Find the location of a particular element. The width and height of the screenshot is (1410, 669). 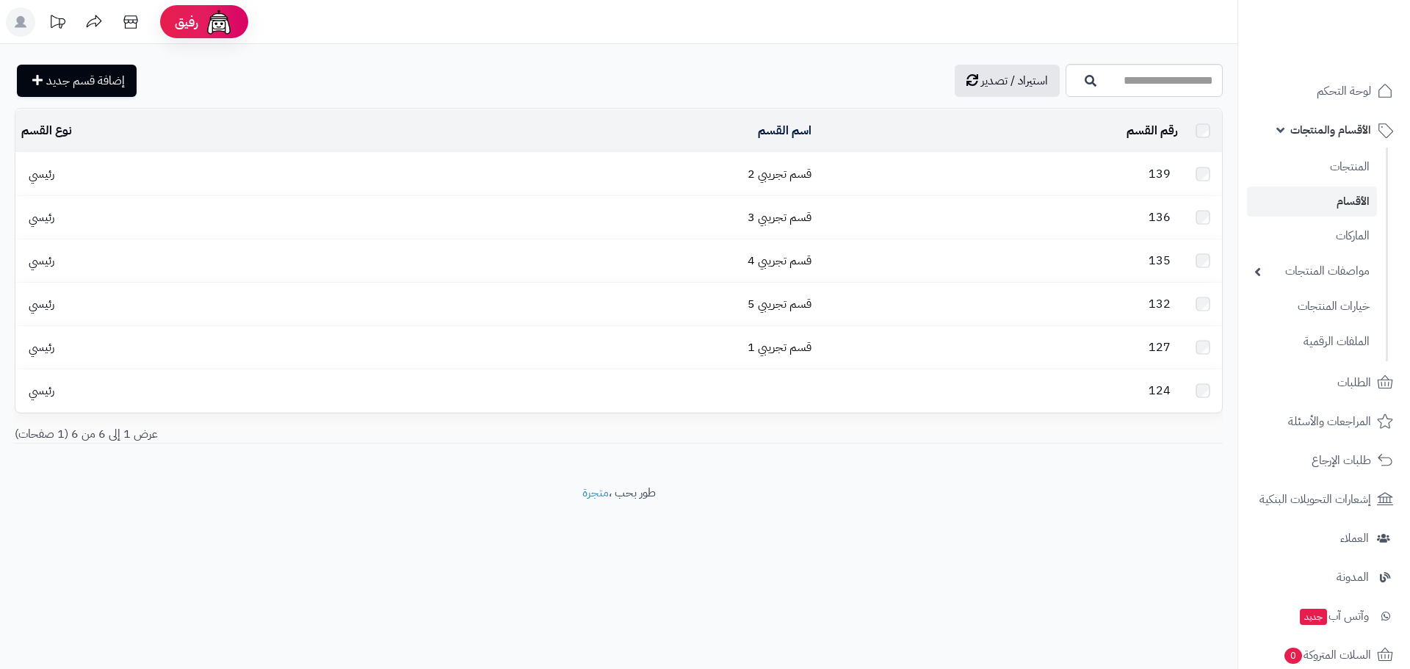

div: عرض 1 إلى 6 من 6 (1 صفحات) is located at coordinates (311, 434).